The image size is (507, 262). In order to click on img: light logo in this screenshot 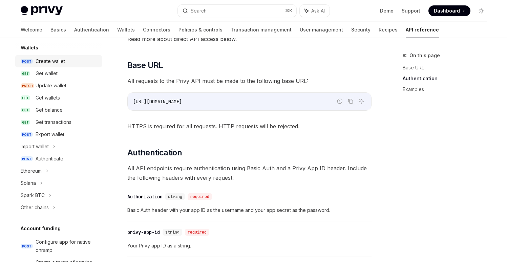, I will do `click(42, 11)`.